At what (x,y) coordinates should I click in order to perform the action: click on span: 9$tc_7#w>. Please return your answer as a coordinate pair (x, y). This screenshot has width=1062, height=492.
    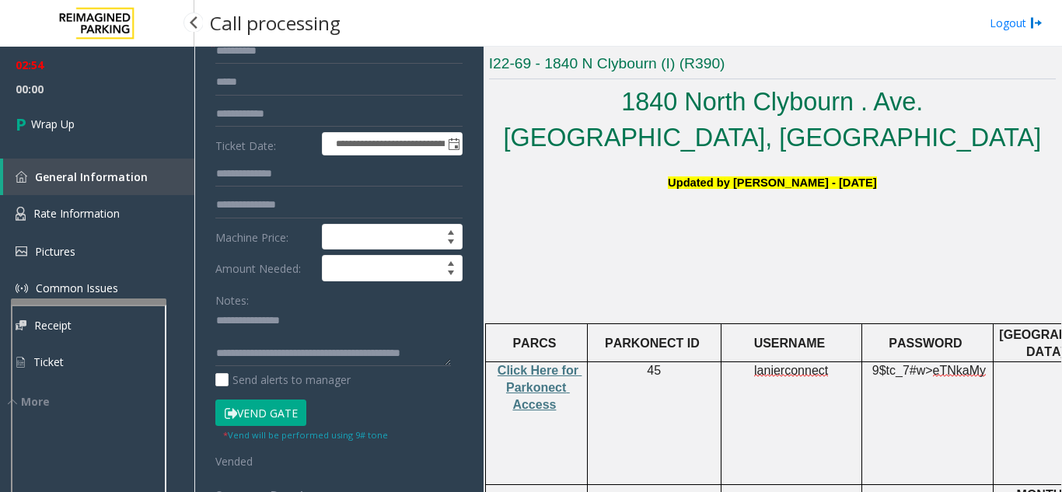
    Looking at the image, I should click on (903, 370).